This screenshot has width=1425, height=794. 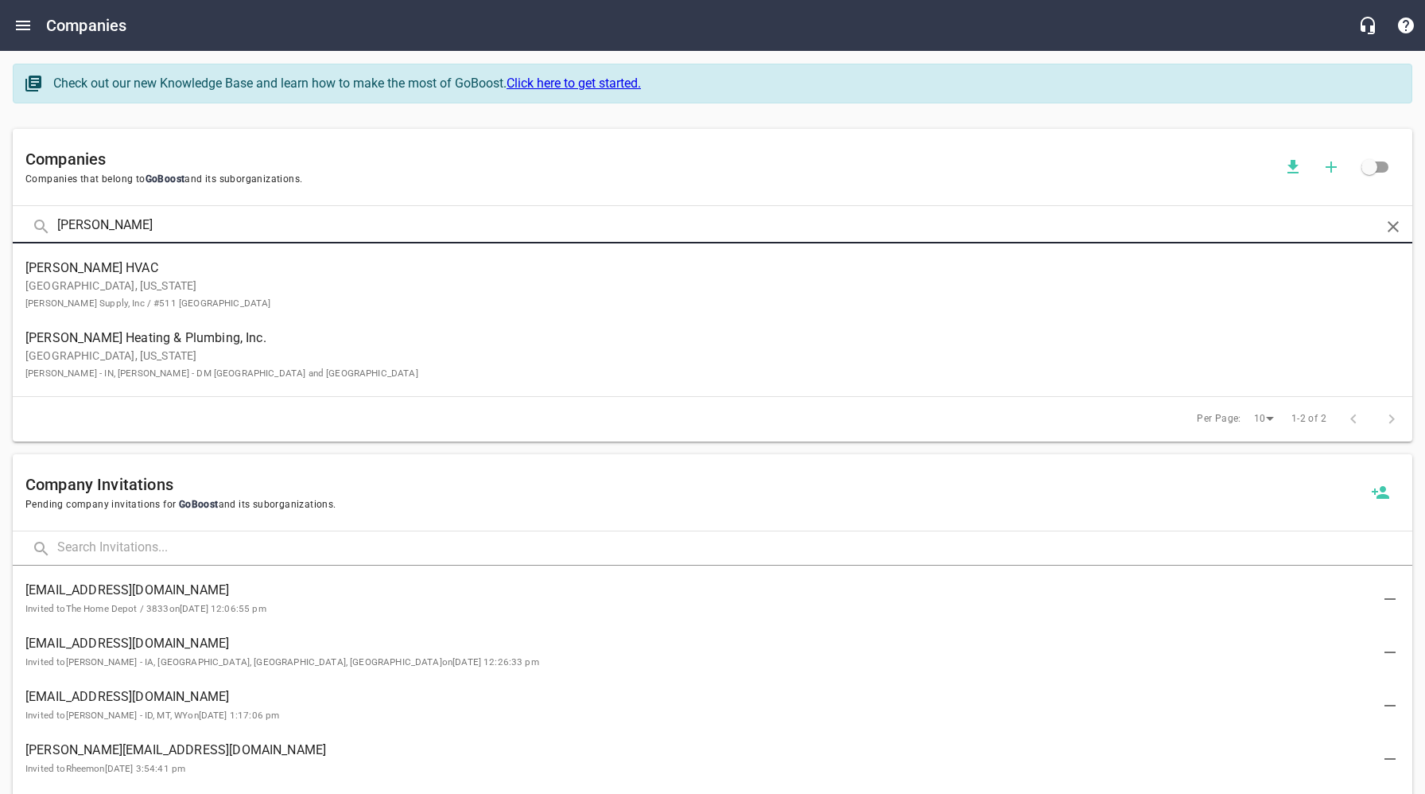 I want to click on input: Search Invitations..., so click(x=735, y=548).